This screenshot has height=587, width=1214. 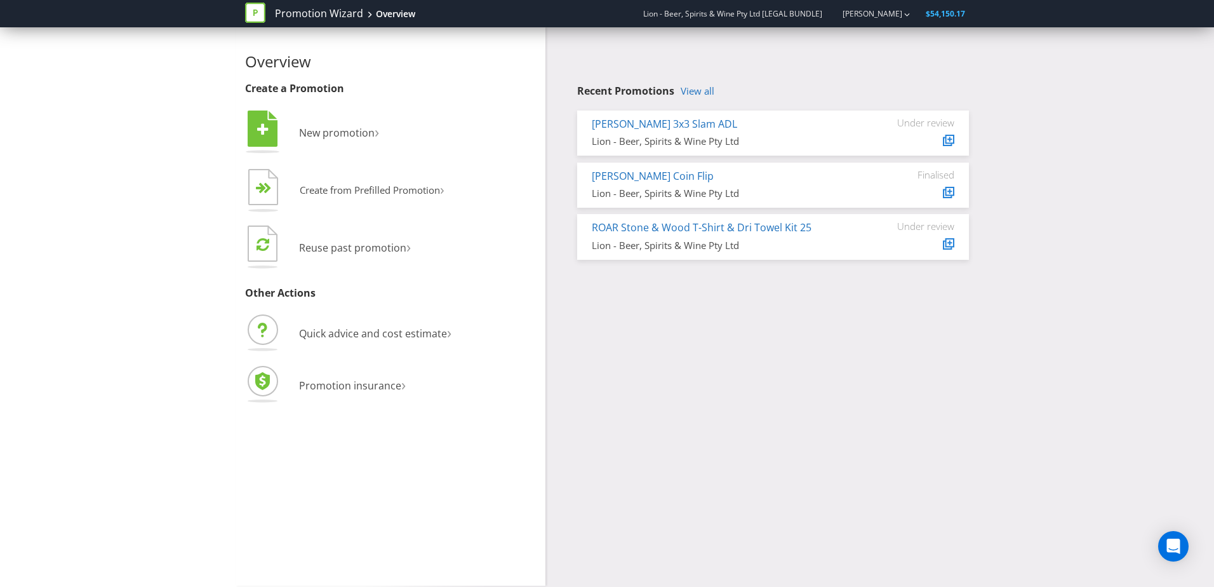 What do you see at coordinates (373, 333) in the screenshot?
I see `span: Quick advice and cost estimate` at bounding box center [373, 333].